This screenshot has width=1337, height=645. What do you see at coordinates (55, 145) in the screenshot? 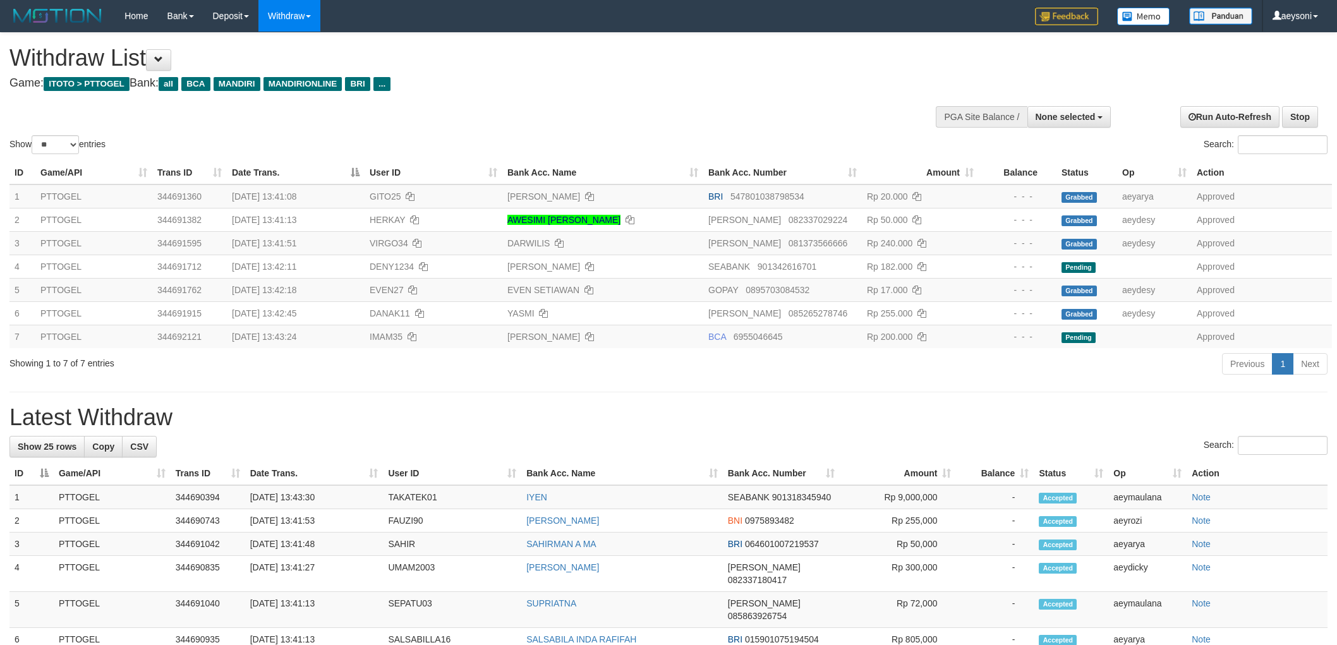
I see `select: Showentries` at bounding box center [55, 145].